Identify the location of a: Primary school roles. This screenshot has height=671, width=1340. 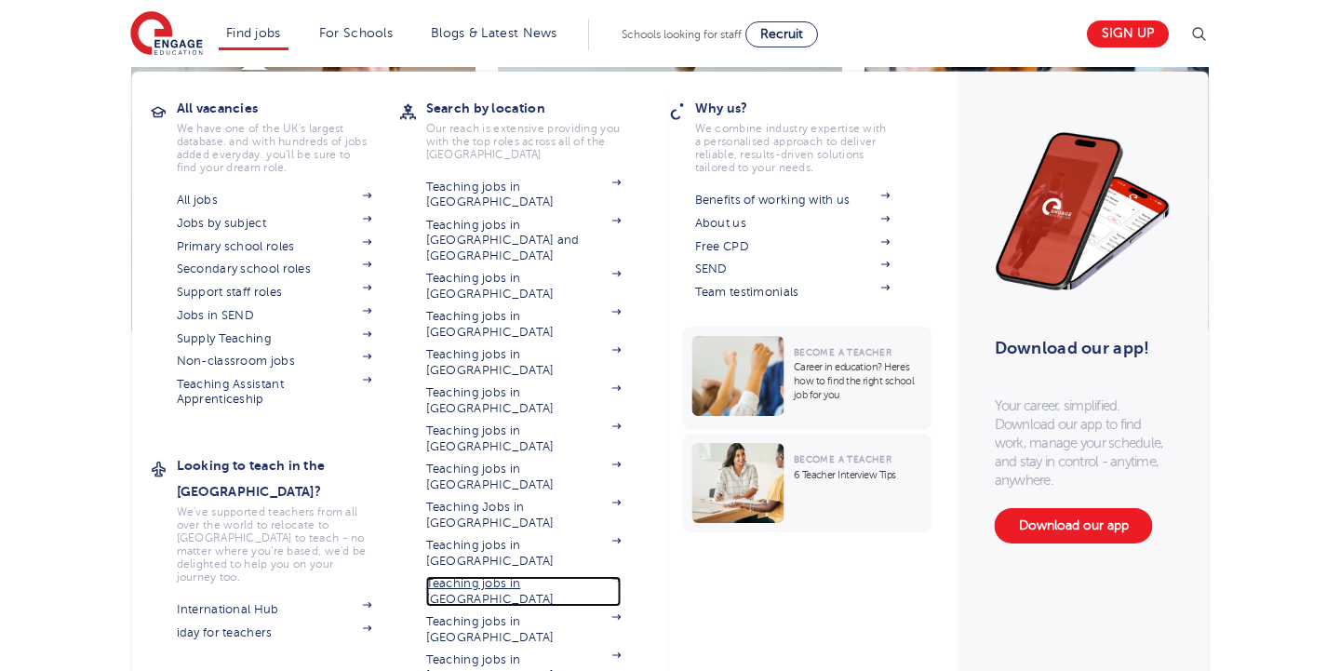
(274, 247).